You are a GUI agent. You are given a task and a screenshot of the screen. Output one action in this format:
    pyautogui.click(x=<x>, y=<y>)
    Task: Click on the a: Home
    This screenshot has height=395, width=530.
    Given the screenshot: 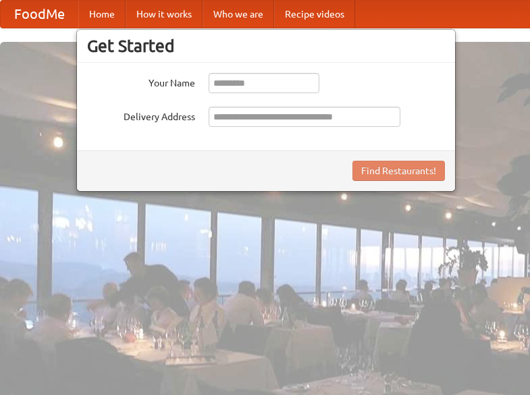 What is the action you would take?
    pyautogui.click(x=102, y=14)
    